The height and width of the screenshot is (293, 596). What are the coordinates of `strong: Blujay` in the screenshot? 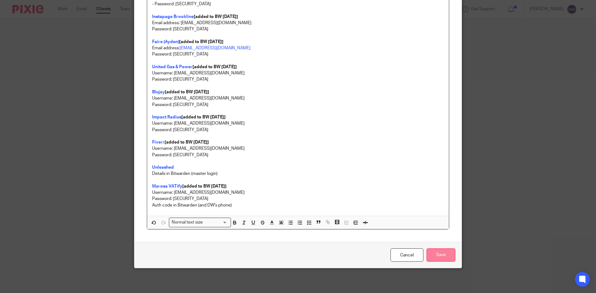 It's located at (158, 92).